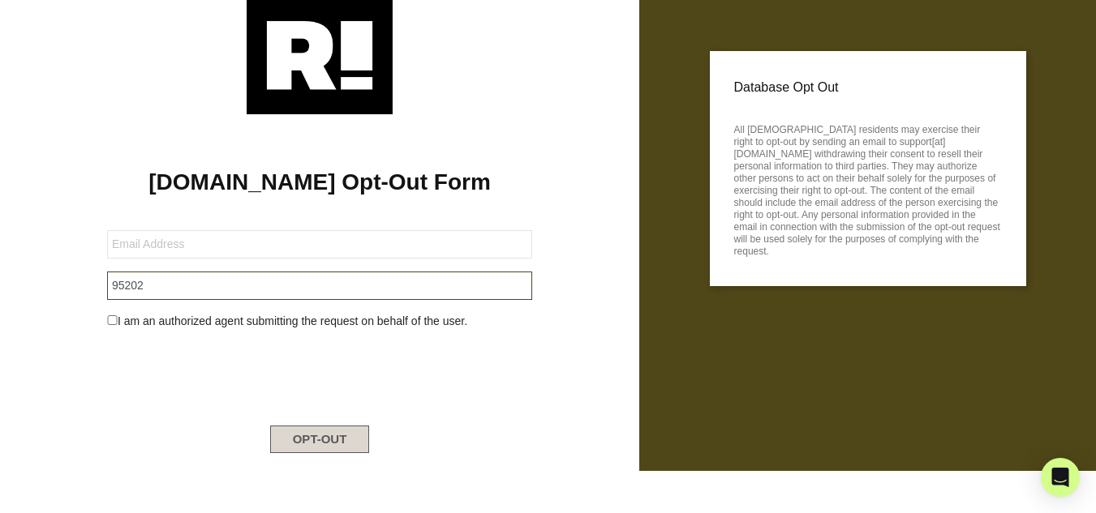  Describe the element at coordinates (320, 285) in the screenshot. I see `input: Zipcode` at that location.